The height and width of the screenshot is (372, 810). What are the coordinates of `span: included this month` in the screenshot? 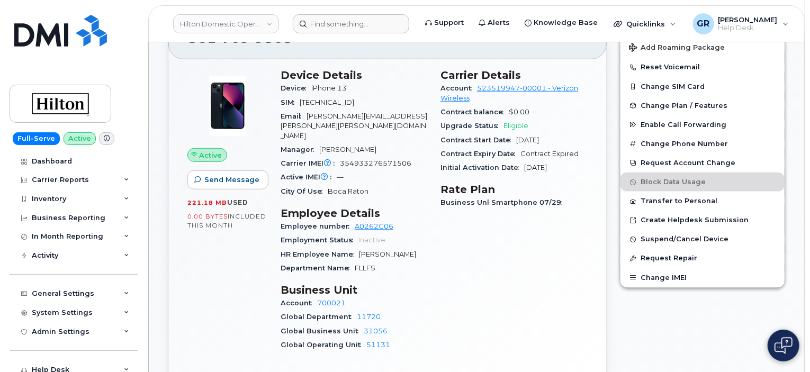 It's located at (227, 221).